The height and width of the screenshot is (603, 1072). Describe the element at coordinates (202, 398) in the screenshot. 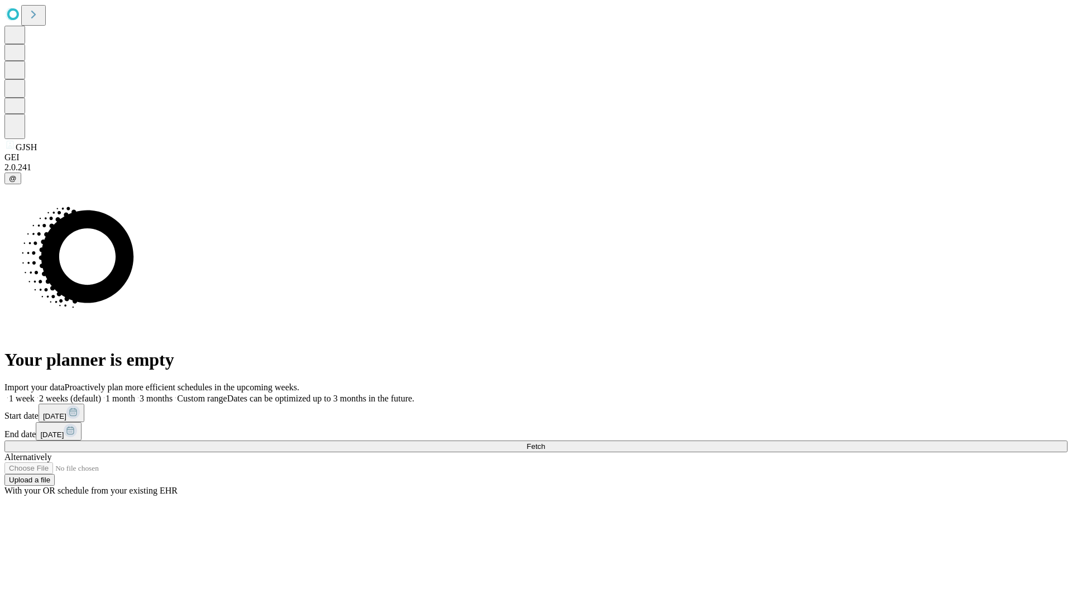

I see `span: Custom range` at that location.